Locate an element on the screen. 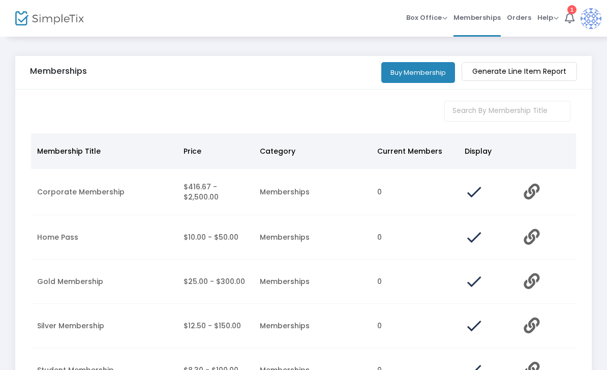 Image resolution: width=607 pixels, height=370 pixels. span: Orders is located at coordinates (519, 17).